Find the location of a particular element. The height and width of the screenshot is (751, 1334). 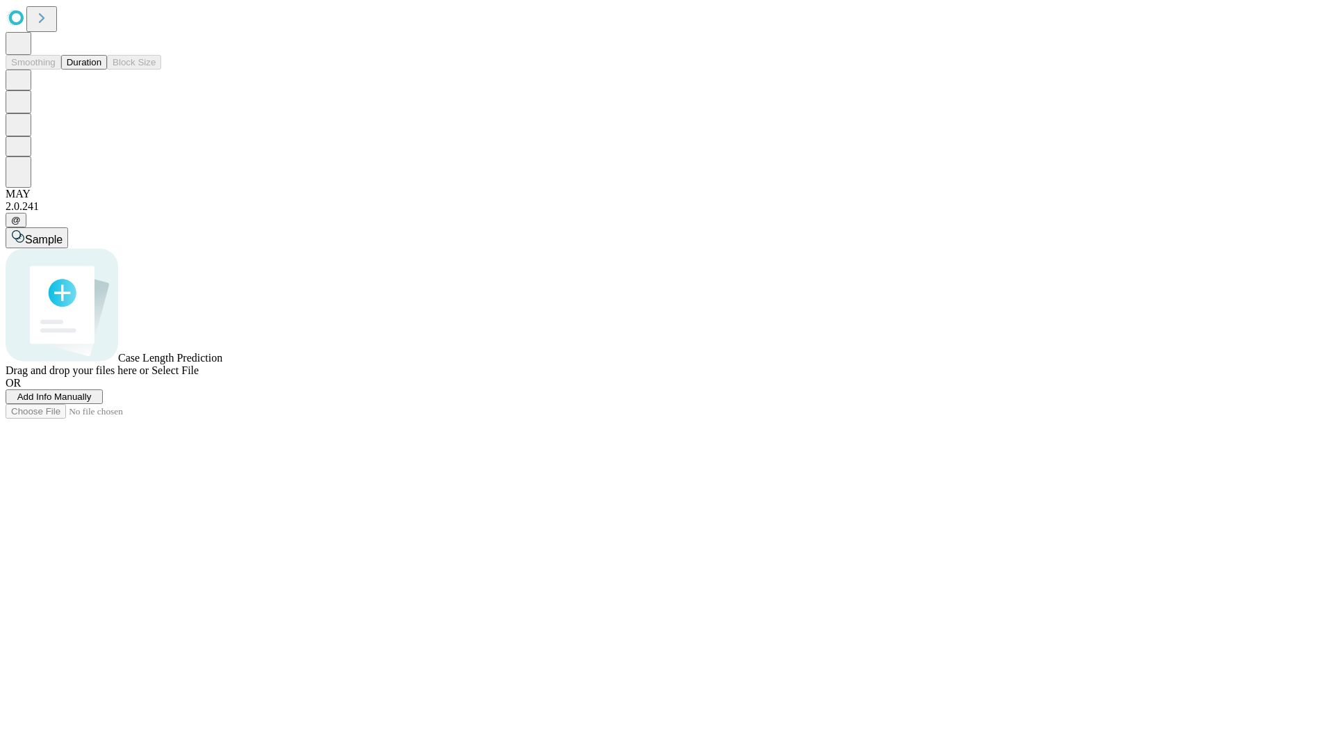

button: Duration is located at coordinates (84, 62).